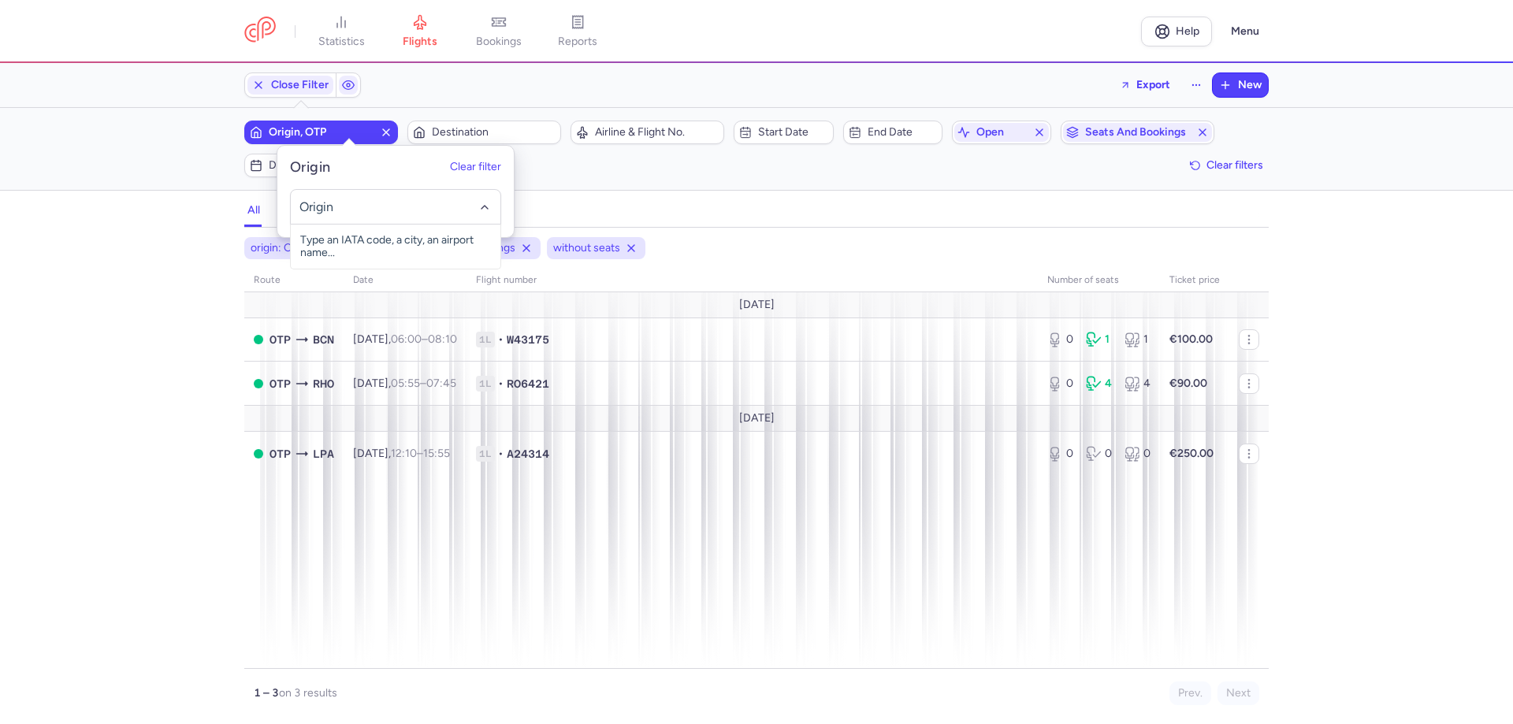 Image resolution: width=1513 pixels, height=724 pixels. What do you see at coordinates (1191, 453) in the screenshot?
I see `strong: €250.00` at bounding box center [1191, 453].